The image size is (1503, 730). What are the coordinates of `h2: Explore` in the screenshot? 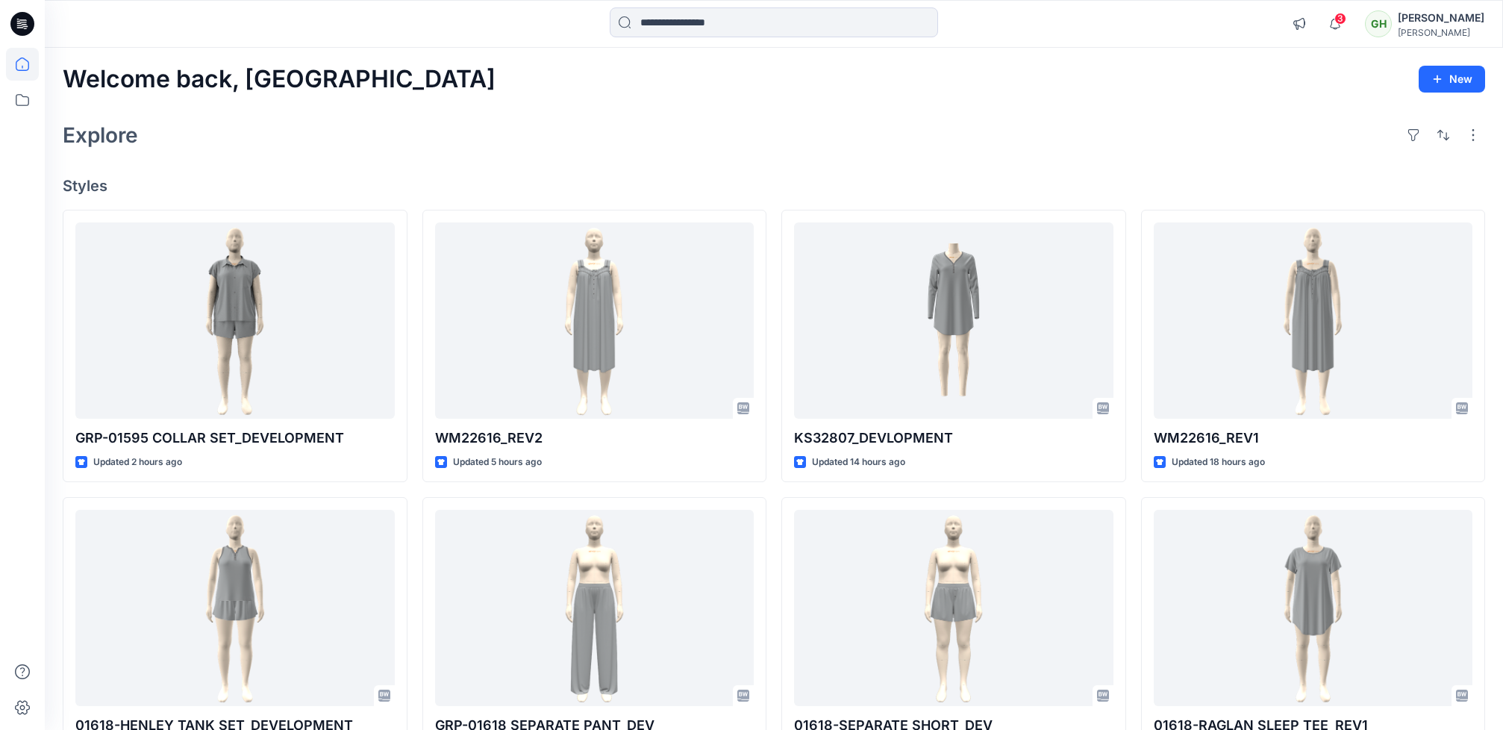 It's located at (100, 135).